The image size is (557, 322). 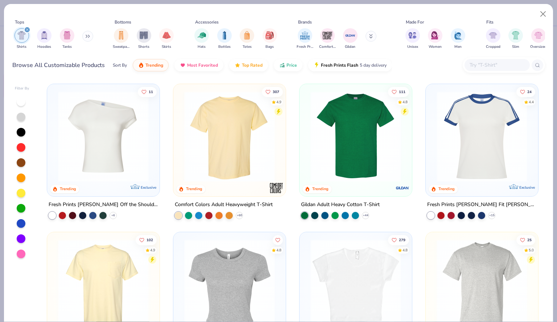 I want to click on img: Women Image, so click(x=435, y=35).